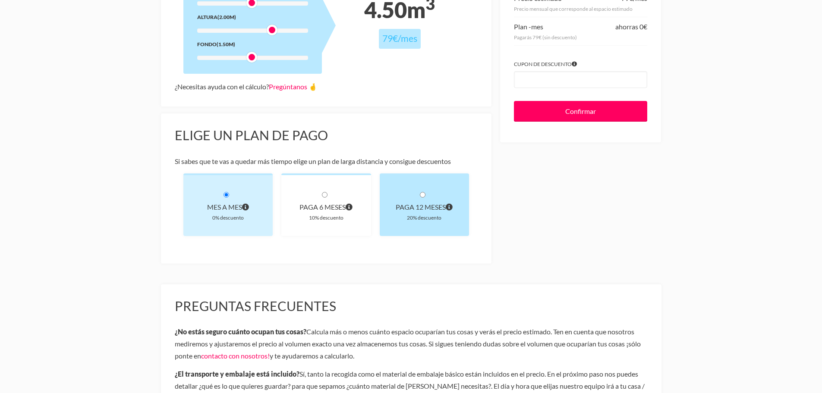  Describe the element at coordinates (226, 44) in the screenshot. I see `span: (1.50m)` at that location.